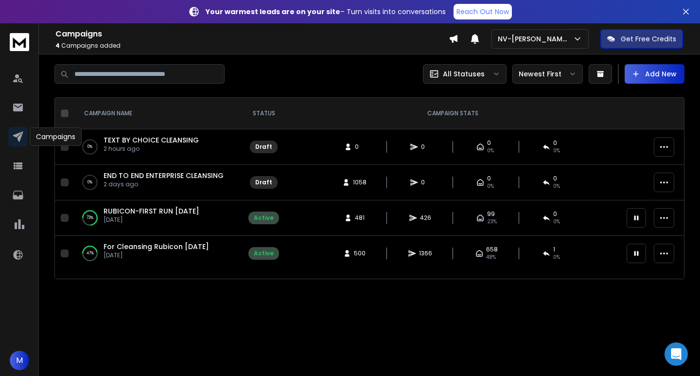 Image resolution: width=700 pixels, height=376 pixels. I want to click on button: Get Free Credits, so click(641, 39).